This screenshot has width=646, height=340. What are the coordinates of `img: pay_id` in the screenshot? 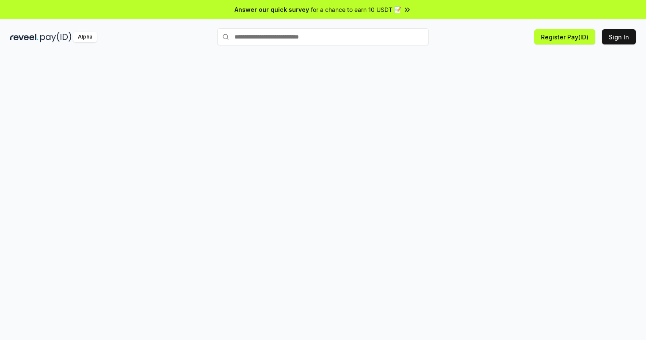 It's located at (56, 37).